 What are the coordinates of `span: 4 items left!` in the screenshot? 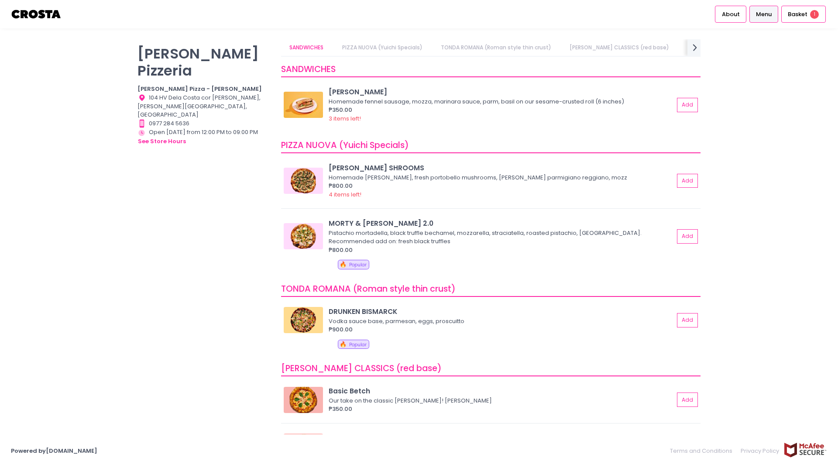 It's located at (345, 194).